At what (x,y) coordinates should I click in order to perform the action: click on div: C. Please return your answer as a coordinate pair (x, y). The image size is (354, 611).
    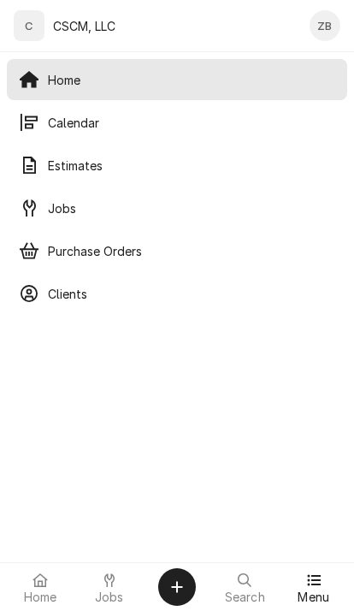
    Looking at the image, I should click on (29, 26).